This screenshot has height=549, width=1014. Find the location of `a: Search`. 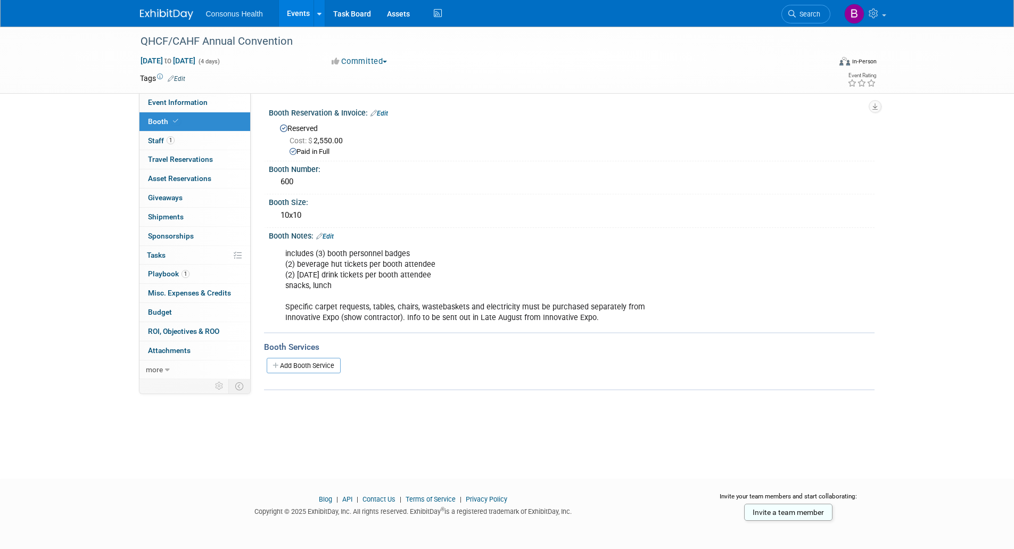

a: Search is located at coordinates (806, 14).